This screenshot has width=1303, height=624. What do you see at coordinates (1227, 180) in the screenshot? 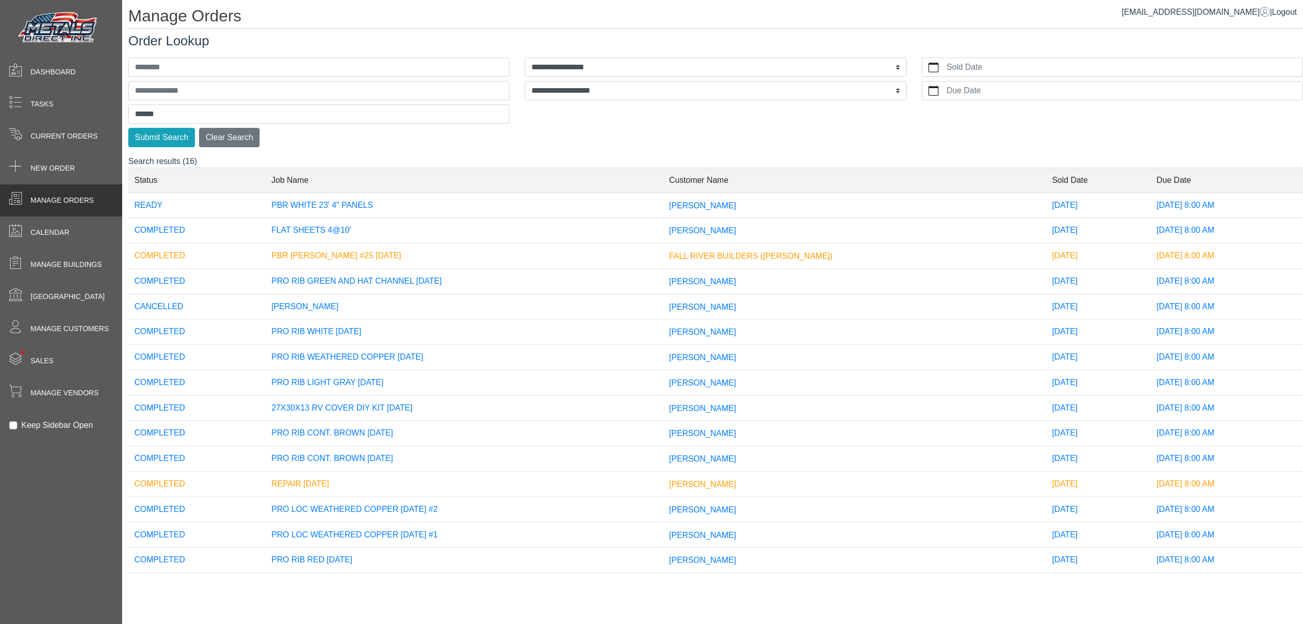
I see `td: Due Date` at bounding box center [1227, 180].